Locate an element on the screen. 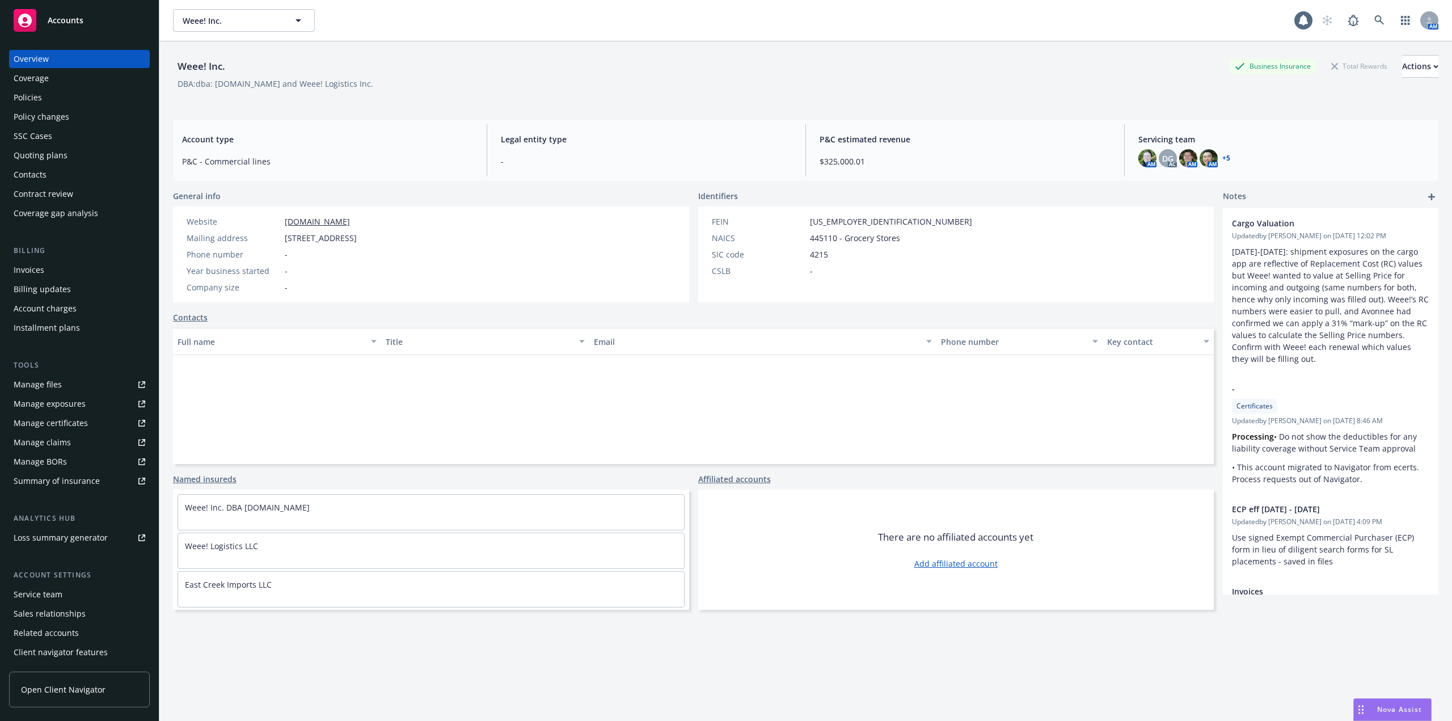 Image resolution: width=1452 pixels, height=721 pixels. div: Coverage gap analysis is located at coordinates (56, 213).